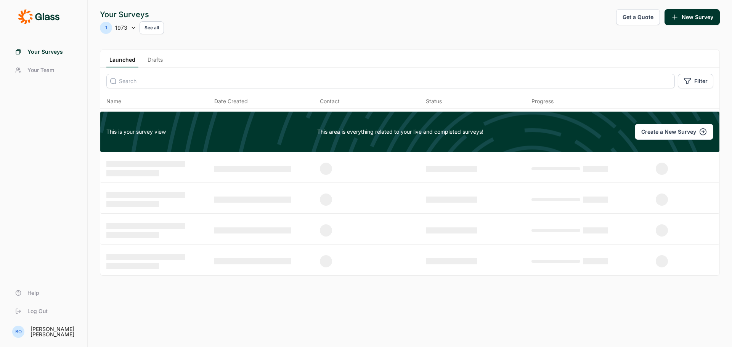  I want to click on input: Search, so click(391, 81).